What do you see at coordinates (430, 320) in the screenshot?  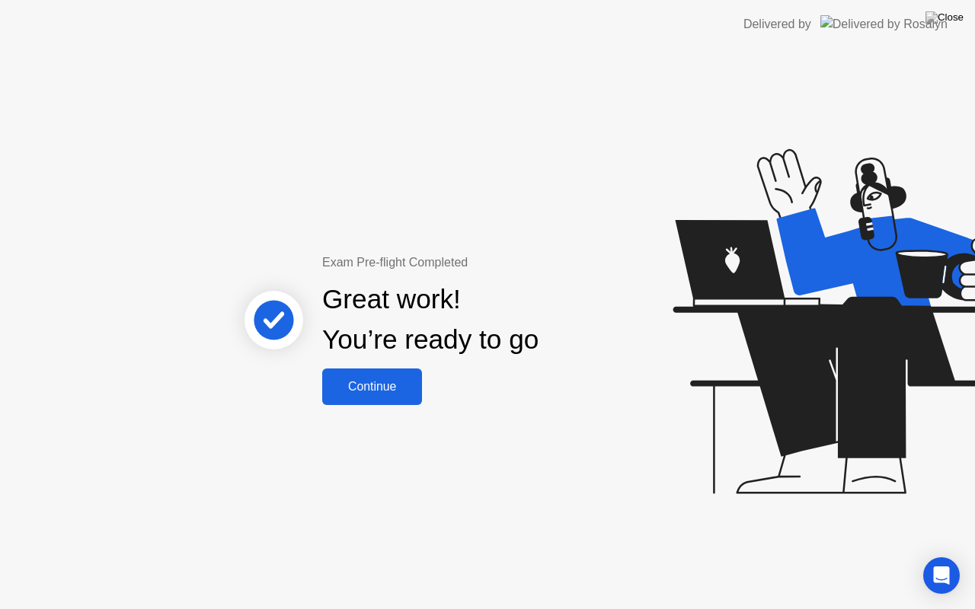 I see `div: Great work! You’re ready to go` at bounding box center [430, 320].